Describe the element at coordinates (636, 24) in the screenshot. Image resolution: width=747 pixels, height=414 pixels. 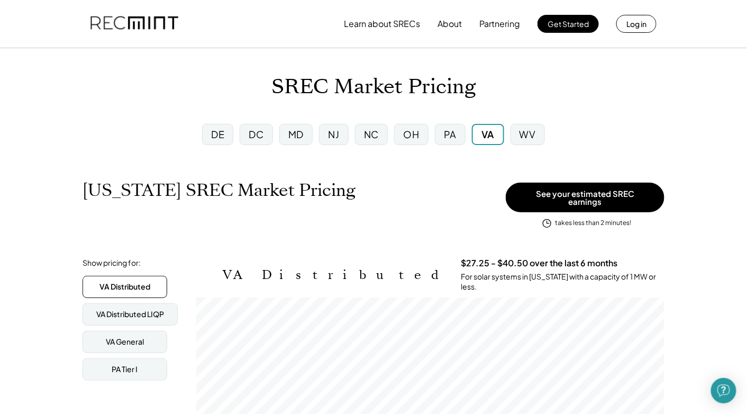
I see `button: Log in` at that location.